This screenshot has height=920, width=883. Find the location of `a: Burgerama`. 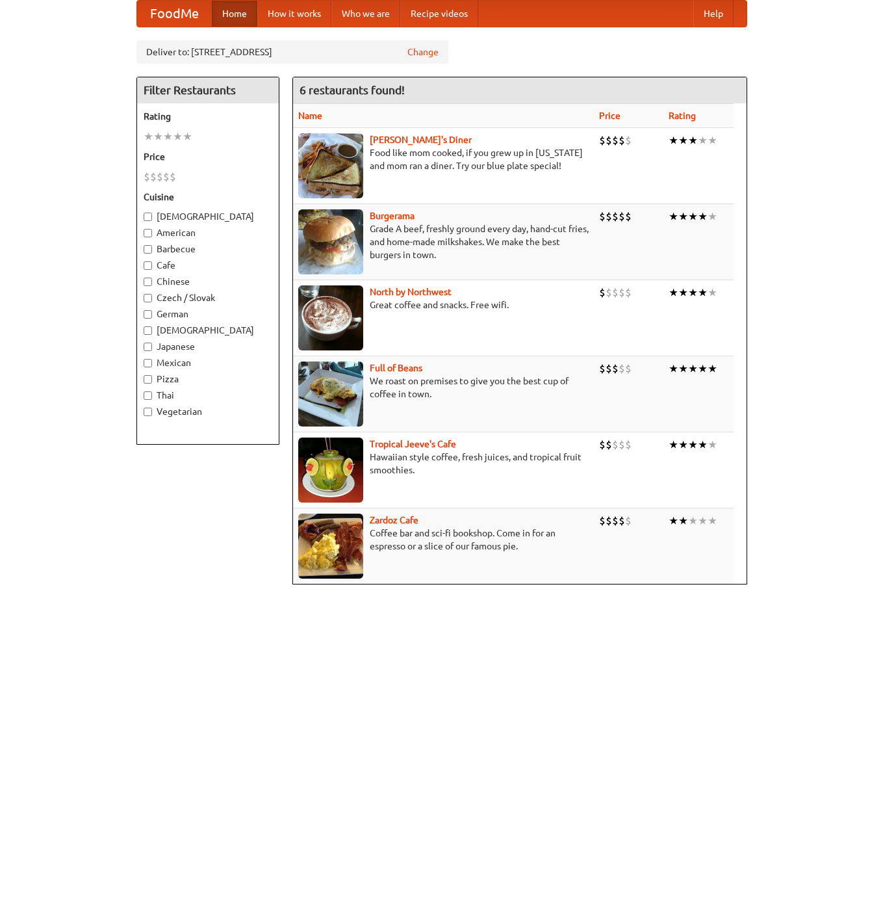

a: Burgerama is located at coordinates (392, 216).